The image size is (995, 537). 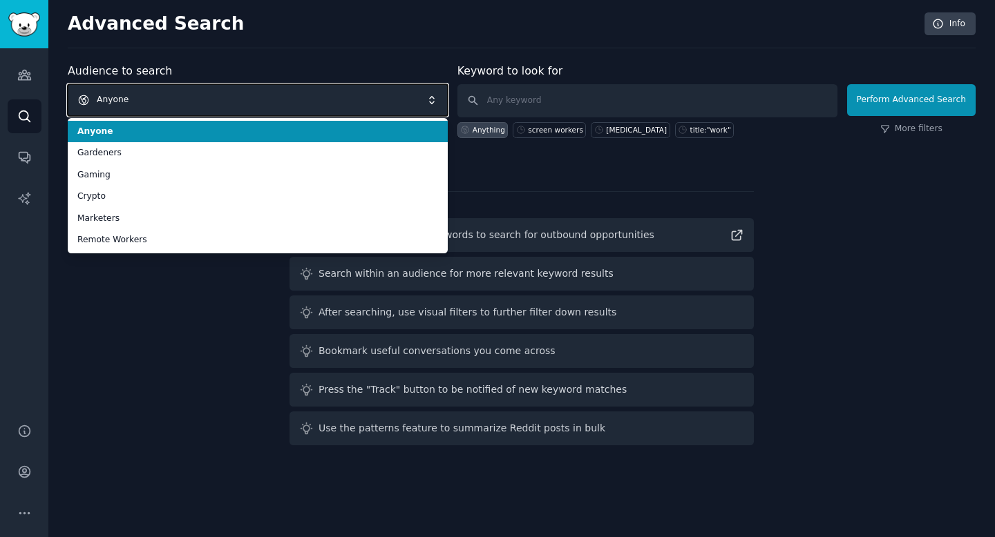 What do you see at coordinates (120, 70) in the screenshot?
I see `label: Audience to search` at bounding box center [120, 70].